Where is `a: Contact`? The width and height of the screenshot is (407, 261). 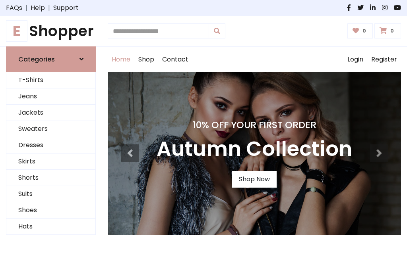 a: Contact is located at coordinates (175, 60).